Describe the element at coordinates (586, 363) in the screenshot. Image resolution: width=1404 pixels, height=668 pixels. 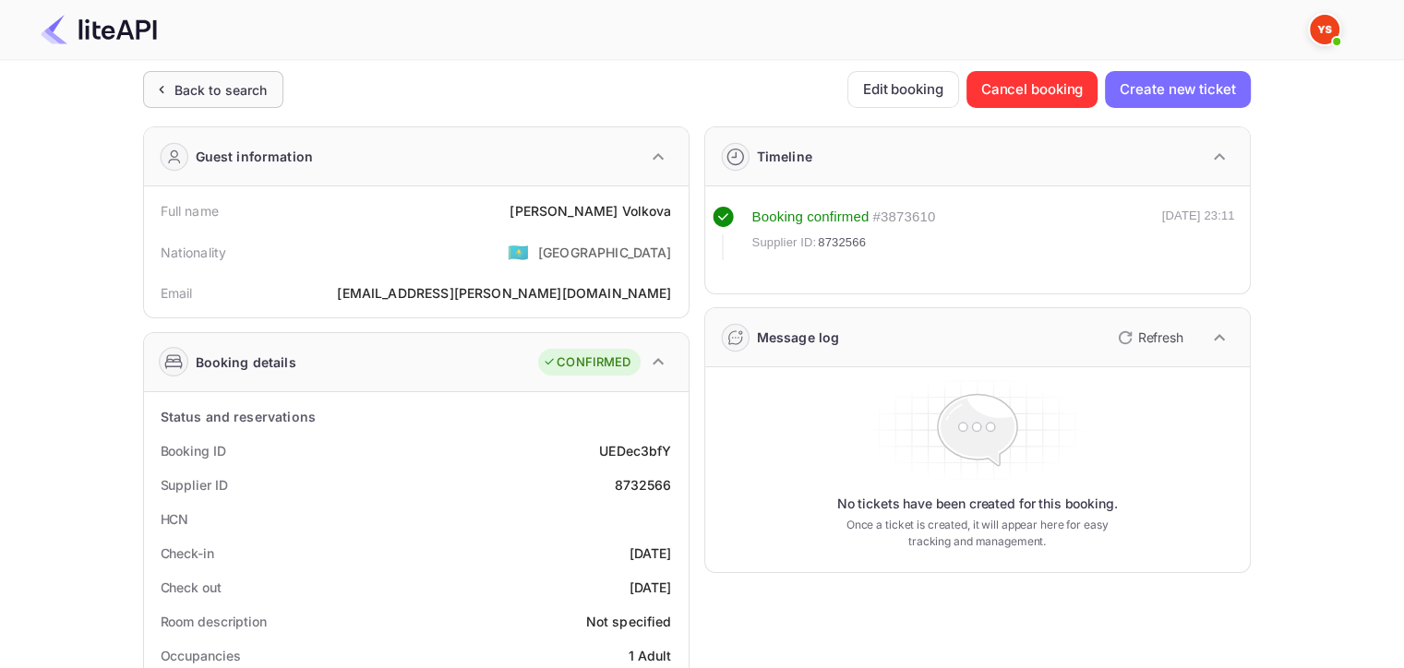
I see `div: CONFIRMED` at that location.